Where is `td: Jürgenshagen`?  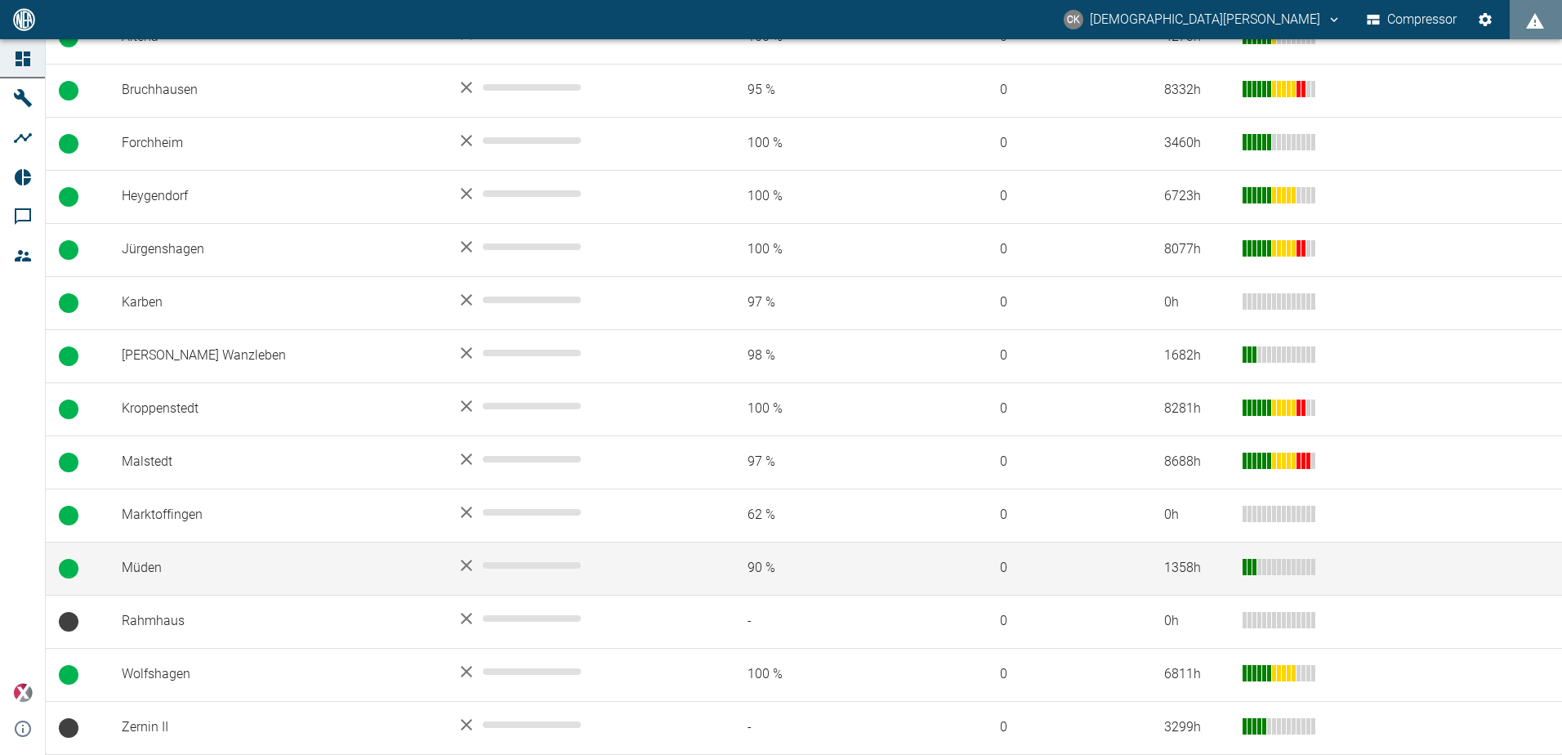
td: Jürgenshagen is located at coordinates (276, 249).